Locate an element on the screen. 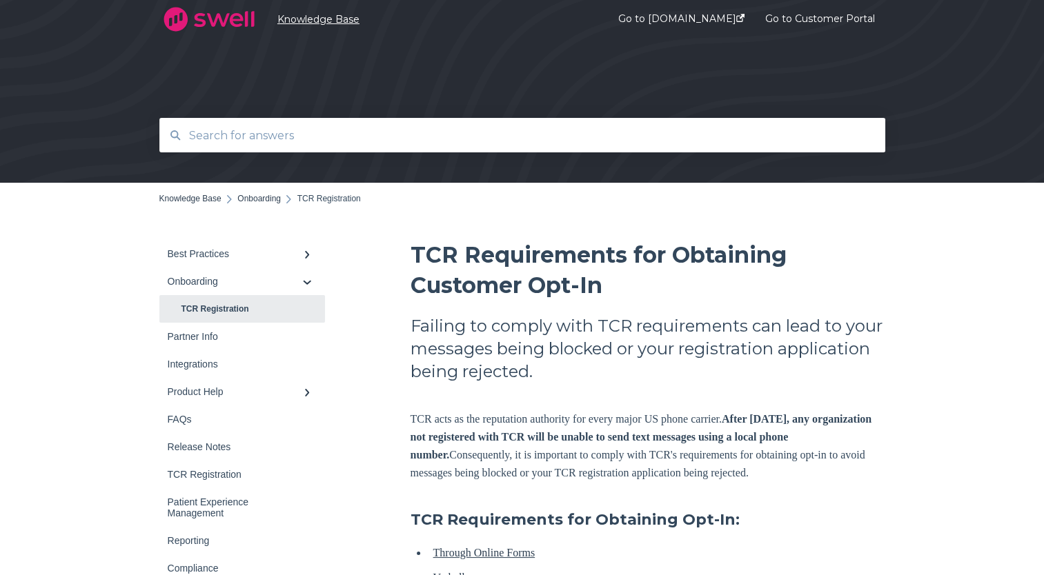 The width and height of the screenshot is (1044, 575). p: TCR acts as the reputation authority for every major US phone carrier. Consequently, it is import... is located at coordinates (648, 446).